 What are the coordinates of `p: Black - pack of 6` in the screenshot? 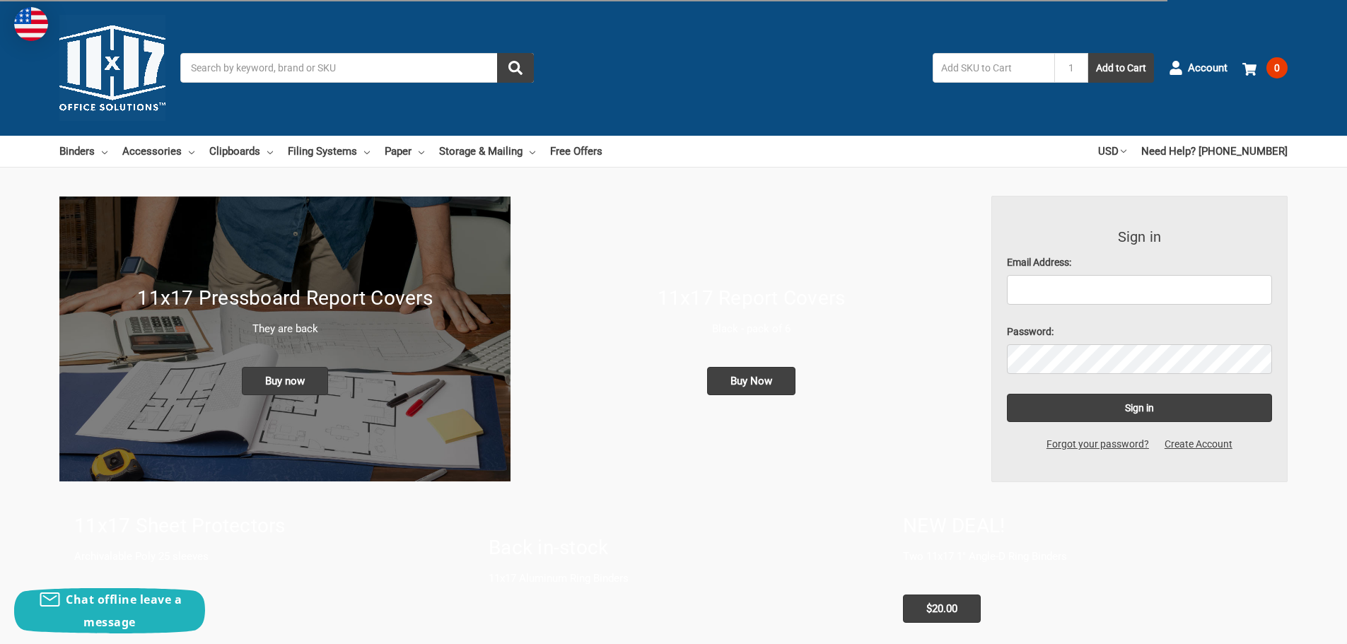 It's located at (751, 329).